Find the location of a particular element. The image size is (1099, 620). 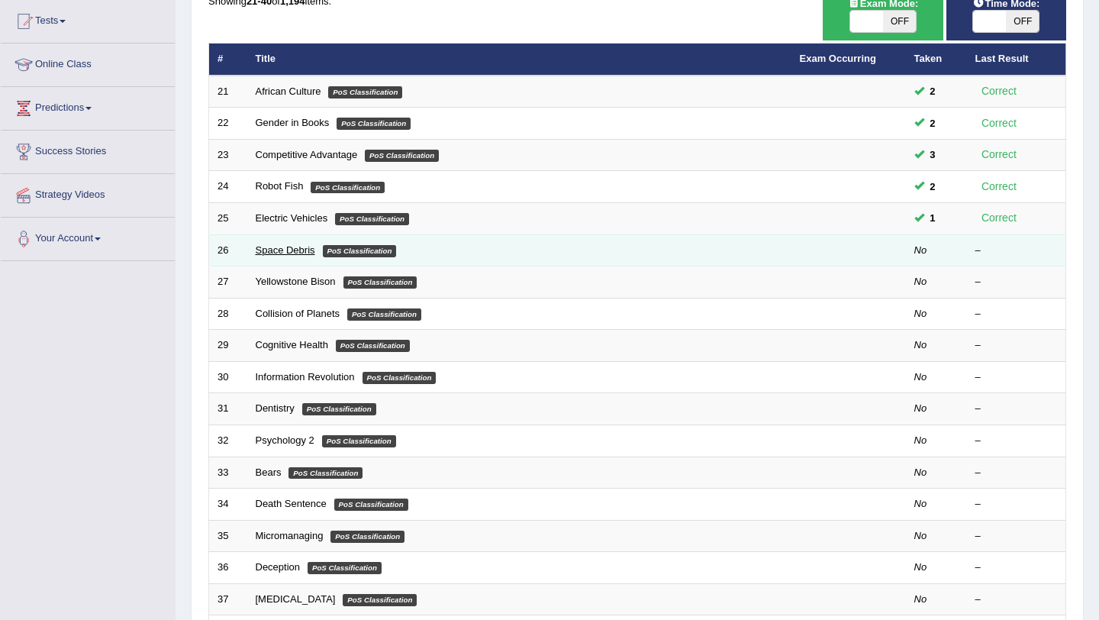

a: Gender in Books is located at coordinates (292, 122).